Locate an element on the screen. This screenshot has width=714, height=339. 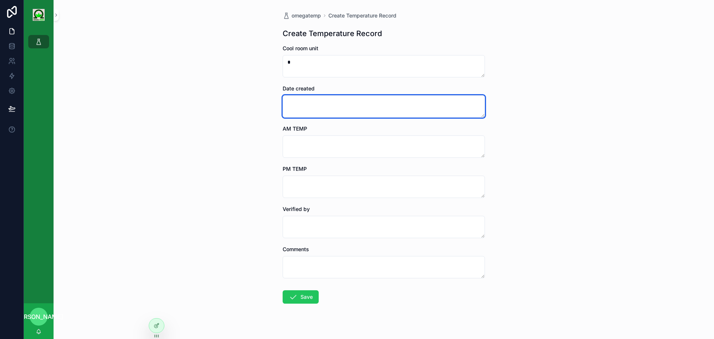
span: Date created is located at coordinates (299, 88).